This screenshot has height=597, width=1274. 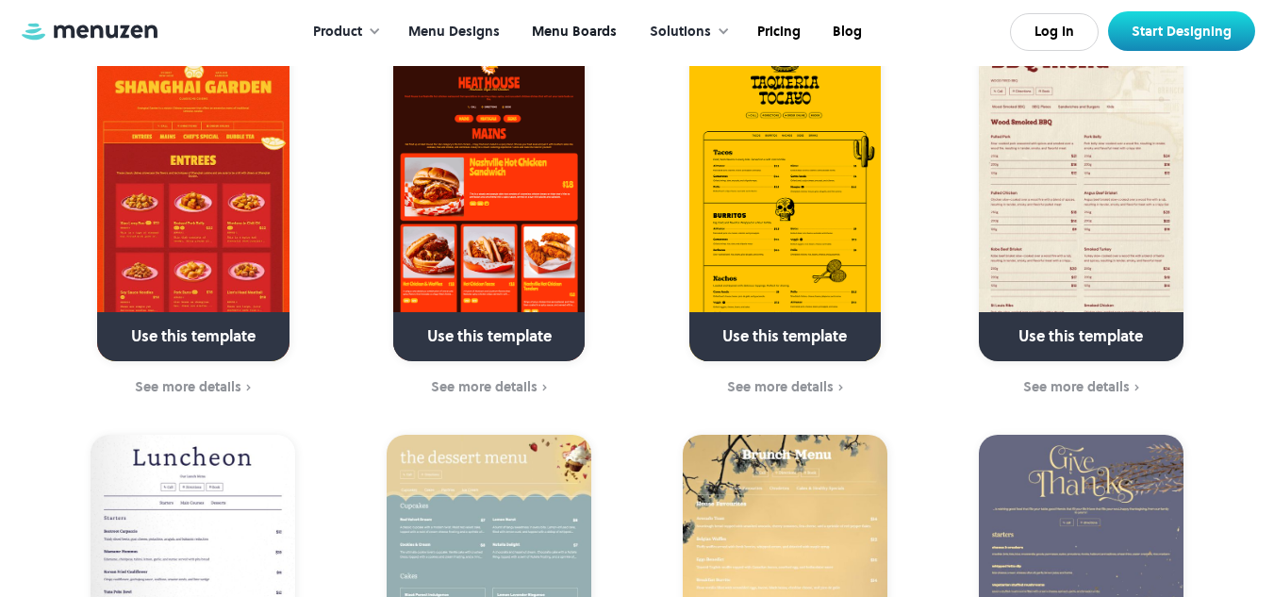 I want to click on a: Menu Boards, so click(x=572, y=32).